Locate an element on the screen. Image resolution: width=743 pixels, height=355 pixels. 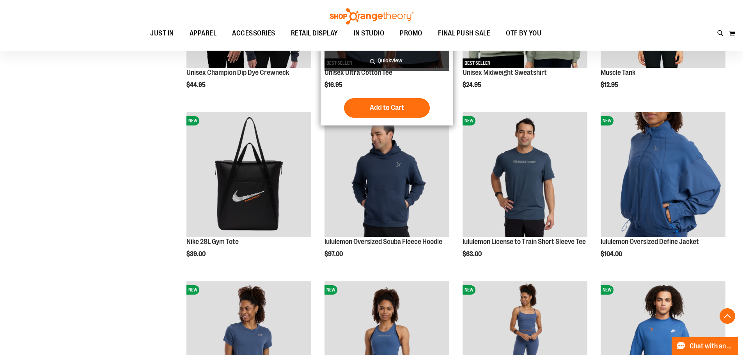
span: Chat with an Expert is located at coordinates (711, 346).